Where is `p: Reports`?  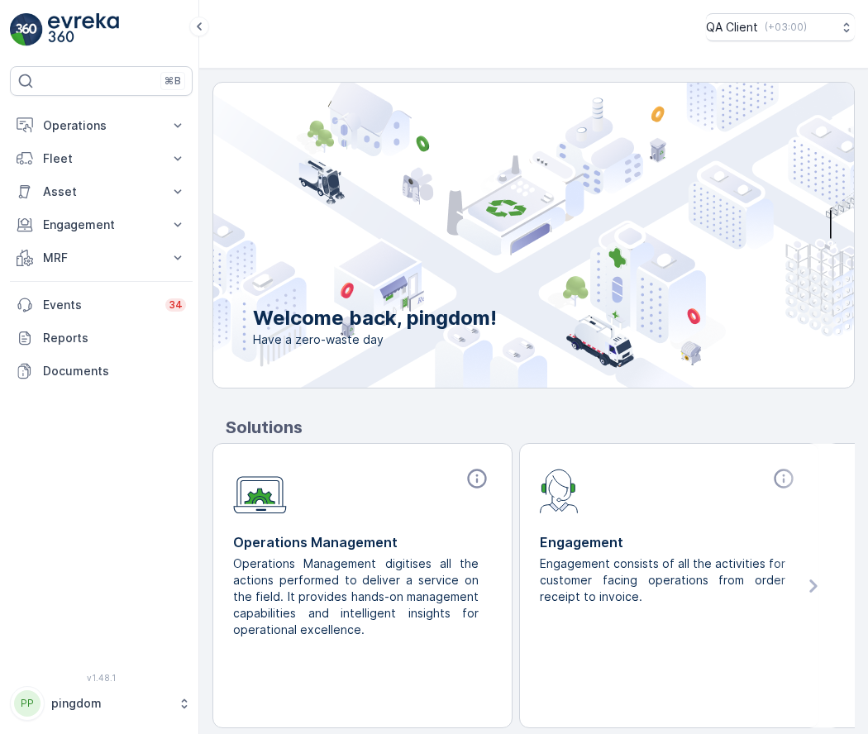 p: Reports is located at coordinates (114, 338).